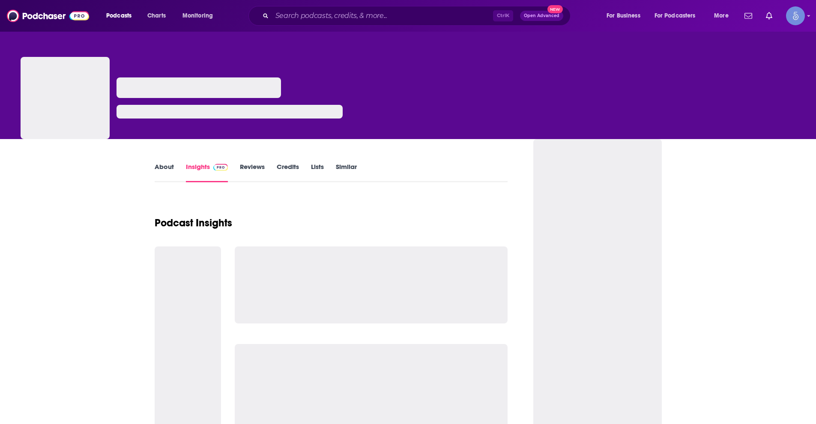  What do you see at coordinates (197, 16) in the screenshot?
I see `span: Monitoring` at bounding box center [197, 16].